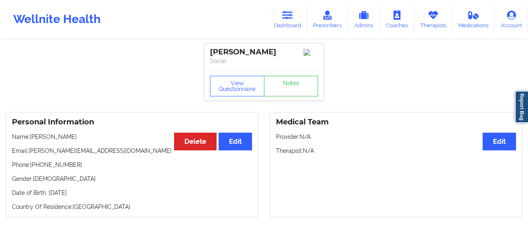 Image resolution: width=528 pixels, height=227 pixels. I want to click on p: Therapist: N/A, so click(396, 151).